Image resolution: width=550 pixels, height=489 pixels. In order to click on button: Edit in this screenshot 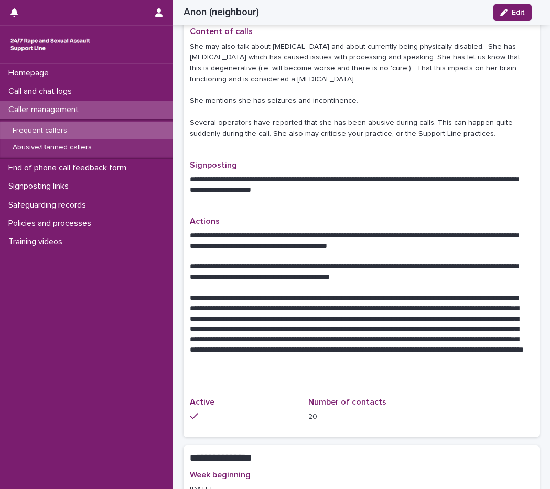, I will do `click(512, 13)`.